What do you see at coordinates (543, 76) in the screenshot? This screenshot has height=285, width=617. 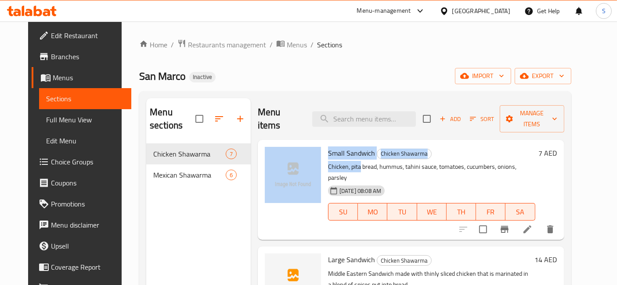 I see `span: export` at bounding box center [543, 76].